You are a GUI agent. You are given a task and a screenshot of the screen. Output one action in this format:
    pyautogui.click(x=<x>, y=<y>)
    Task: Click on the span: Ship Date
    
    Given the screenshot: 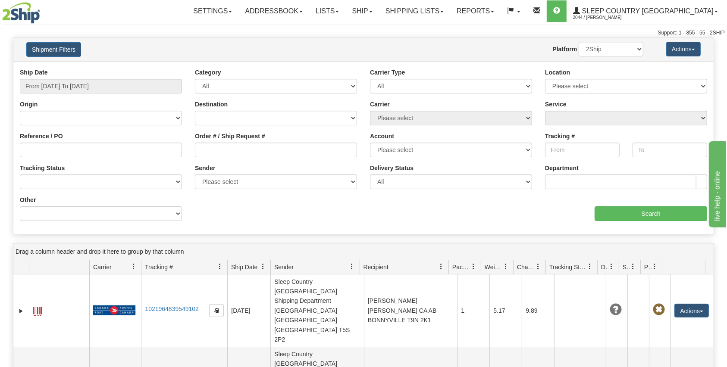 What is the action you would take?
    pyautogui.click(x=244, y=267)
    